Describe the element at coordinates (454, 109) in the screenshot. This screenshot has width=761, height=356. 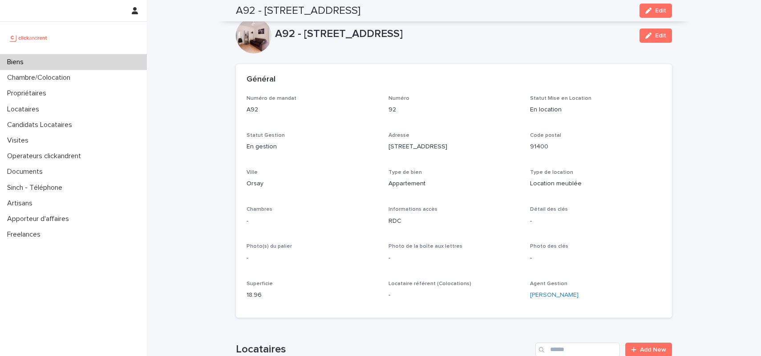
I see `p: 92` at that location.